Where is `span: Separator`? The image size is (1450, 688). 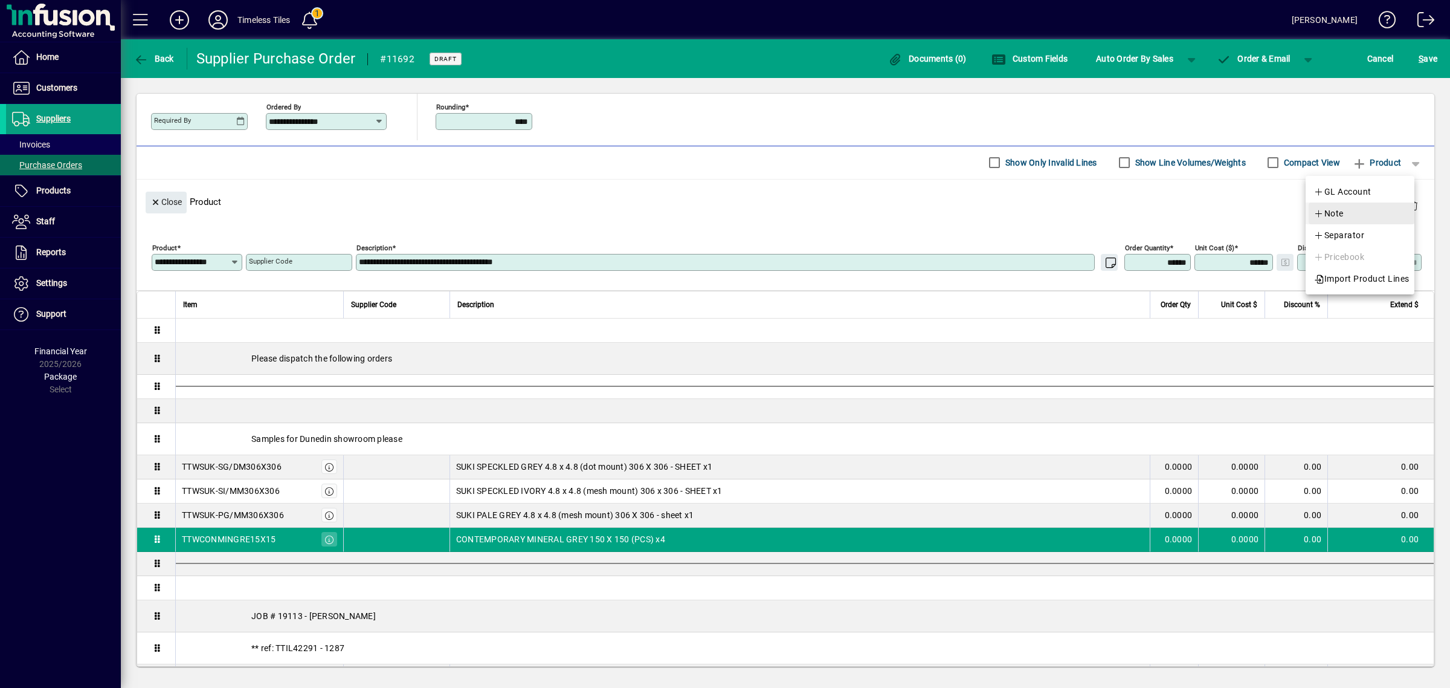 span: Separator is located at coordinates (1339, 235).